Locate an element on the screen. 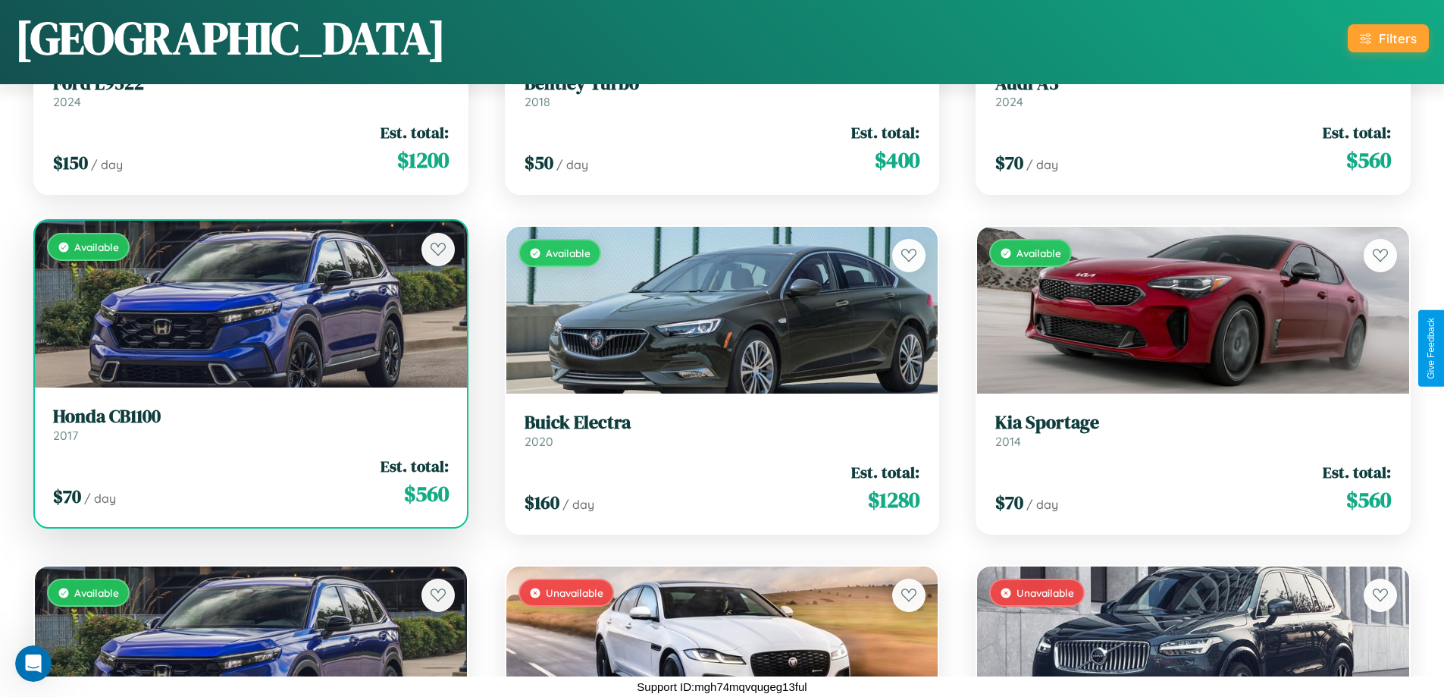 This screenshot has width=1444, height=697. span: 2018 is located at coordinates (537, 102).